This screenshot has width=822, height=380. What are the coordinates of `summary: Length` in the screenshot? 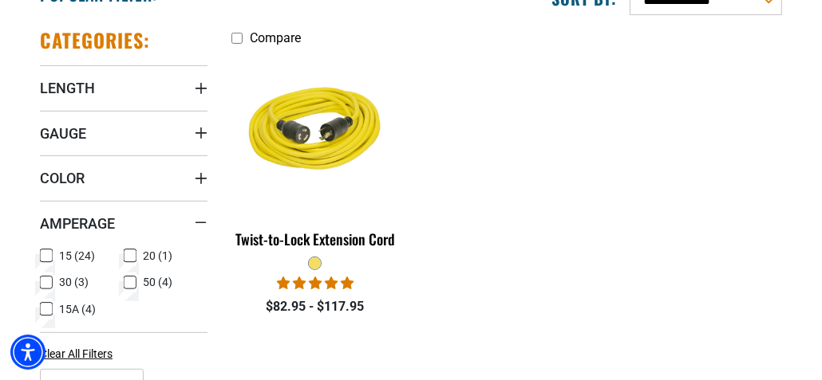 It's located at (124, 88).